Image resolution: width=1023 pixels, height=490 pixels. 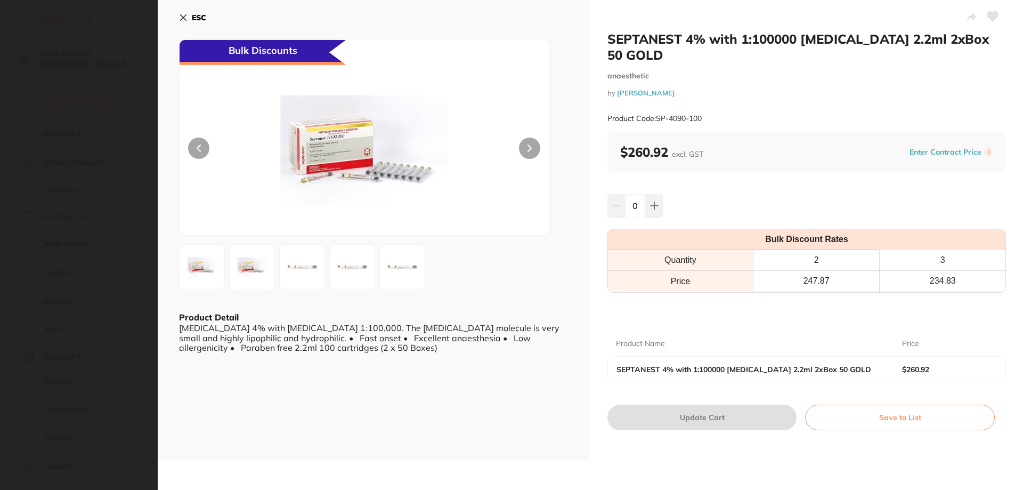 I want to click on img: MTAwXzIuanBn, so click(x=252, y=267).